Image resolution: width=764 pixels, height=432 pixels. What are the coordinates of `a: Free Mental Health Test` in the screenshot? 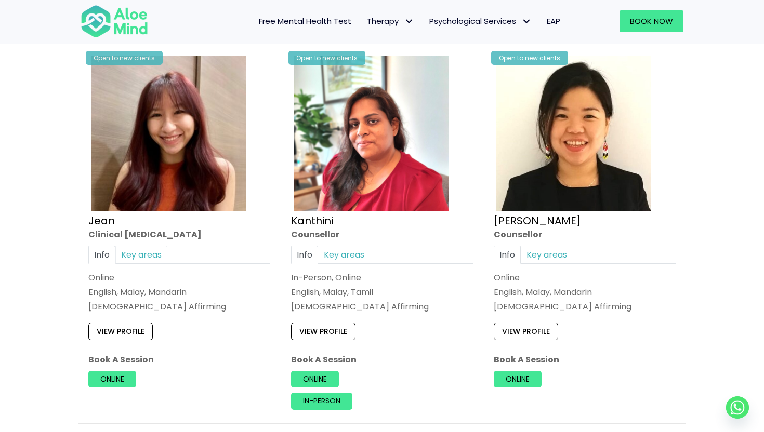 It's located at (305, 21).